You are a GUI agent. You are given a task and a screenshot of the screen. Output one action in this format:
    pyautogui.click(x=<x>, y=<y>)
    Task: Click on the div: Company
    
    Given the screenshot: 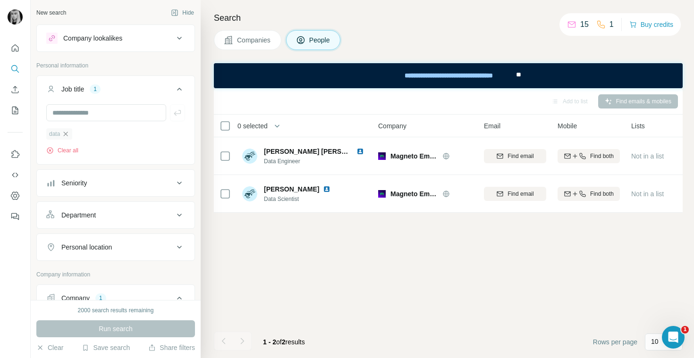 What is the action you would take?
    pyautogui.click(x=76, y=298)
    